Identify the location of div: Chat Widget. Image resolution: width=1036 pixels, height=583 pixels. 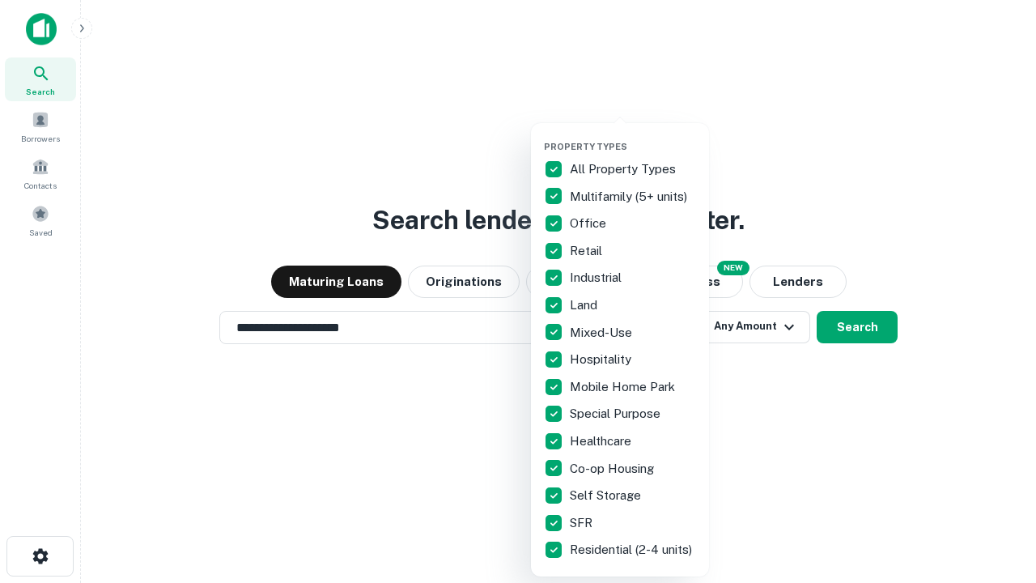
(996, 492).